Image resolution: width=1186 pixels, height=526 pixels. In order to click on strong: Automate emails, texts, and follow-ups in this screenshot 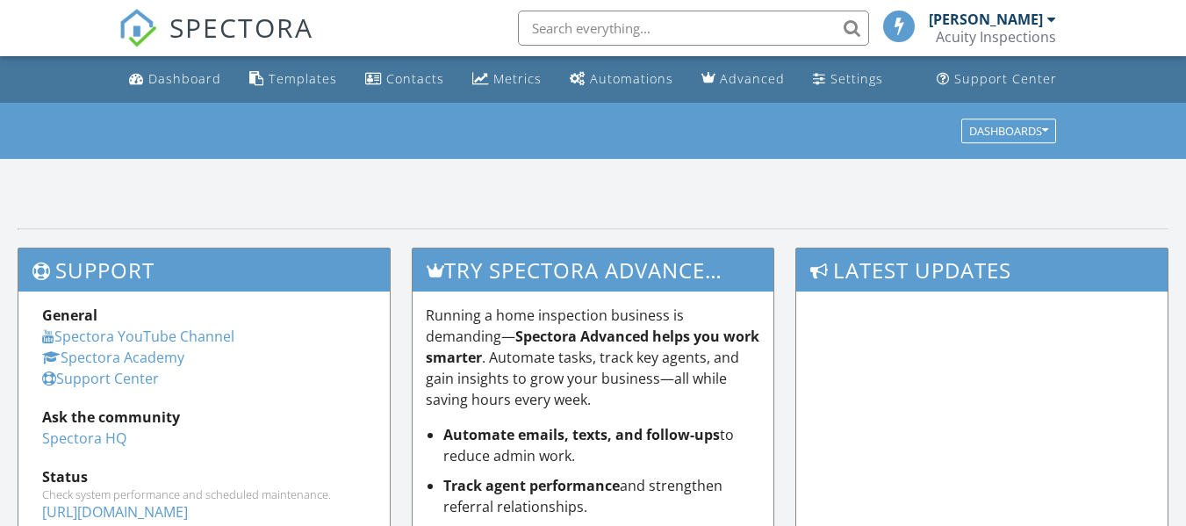, I will do `click(581, 434)`.